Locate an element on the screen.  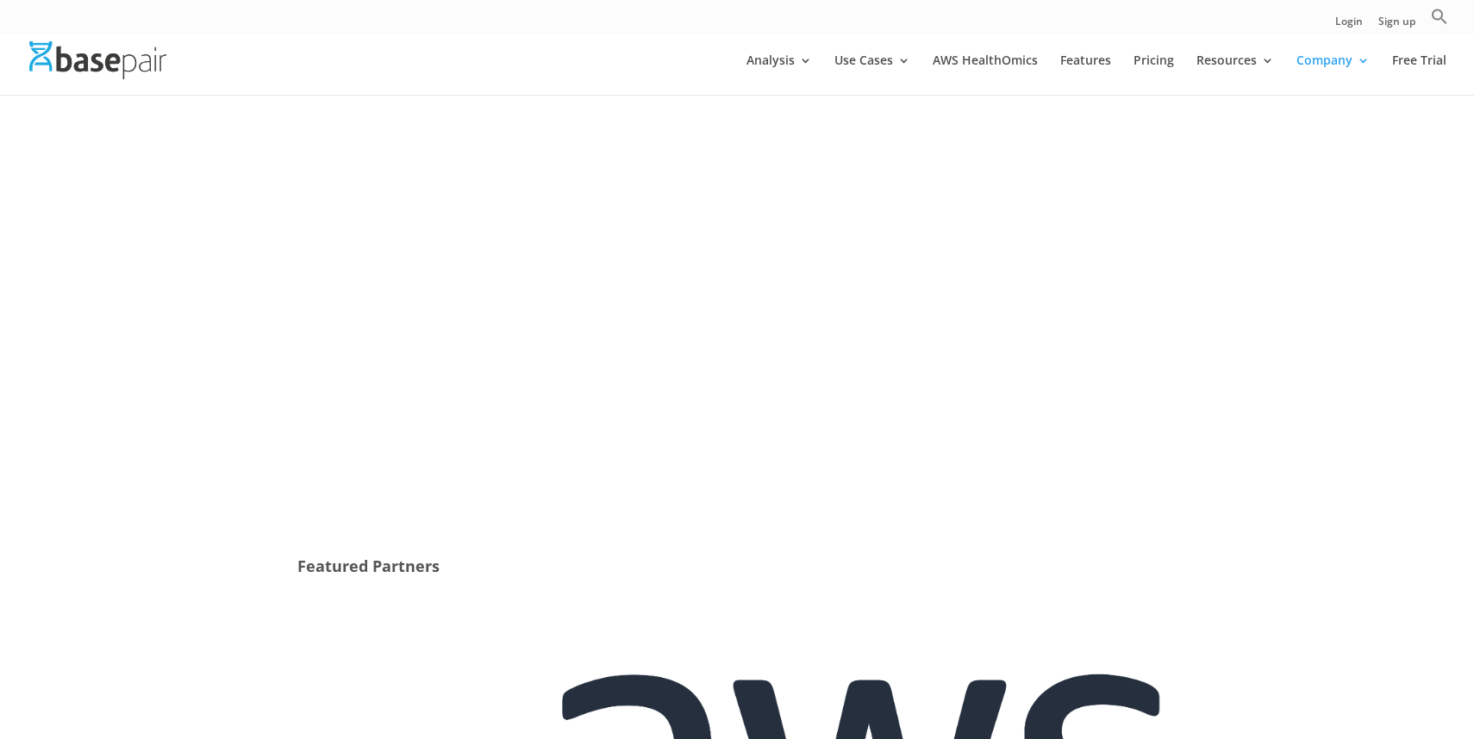
a: Free Trial is located at coordinates (1419, 74).